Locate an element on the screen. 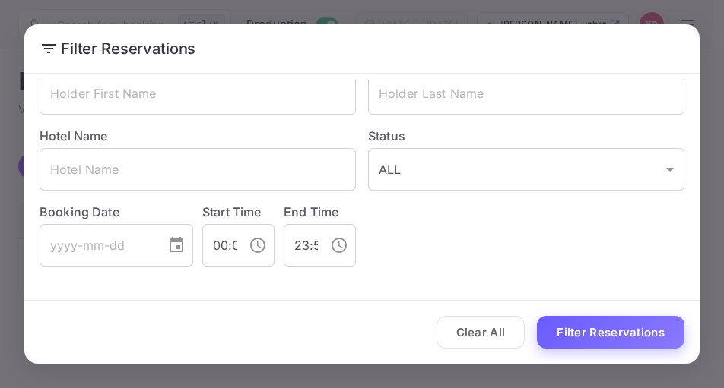 This screenshot has width=724, height=388. input: Holder First Name is located at coordinates (198, 93).